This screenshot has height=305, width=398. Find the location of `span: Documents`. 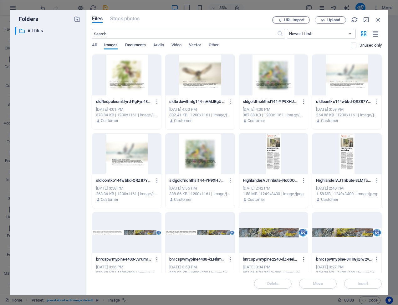

span: Documents is located at coordinates (135, 46).